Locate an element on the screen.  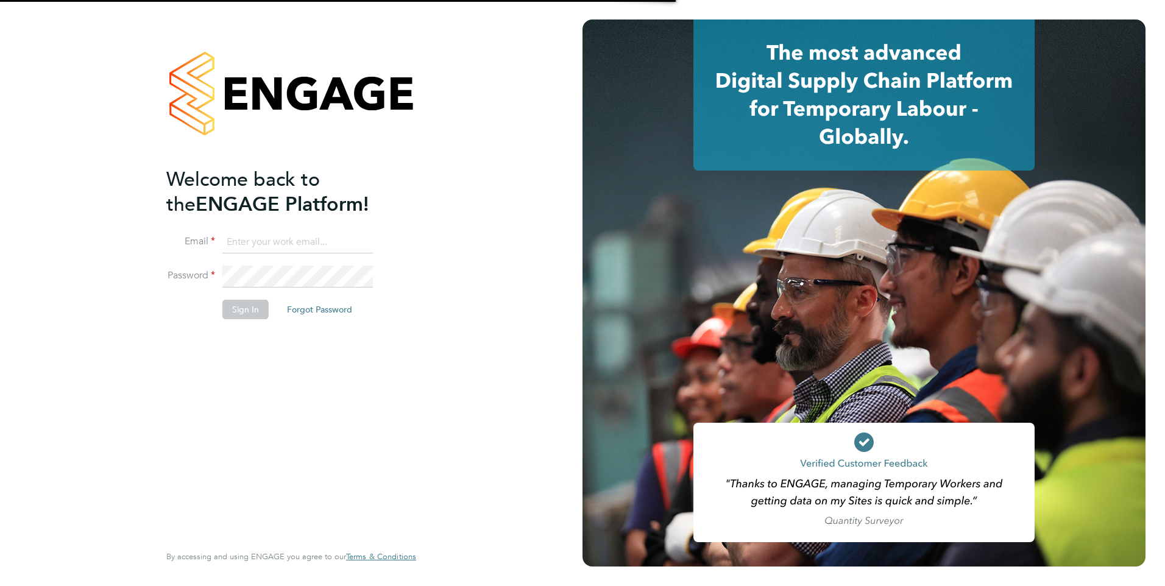
label: Password is located at coordinates (191, 275).